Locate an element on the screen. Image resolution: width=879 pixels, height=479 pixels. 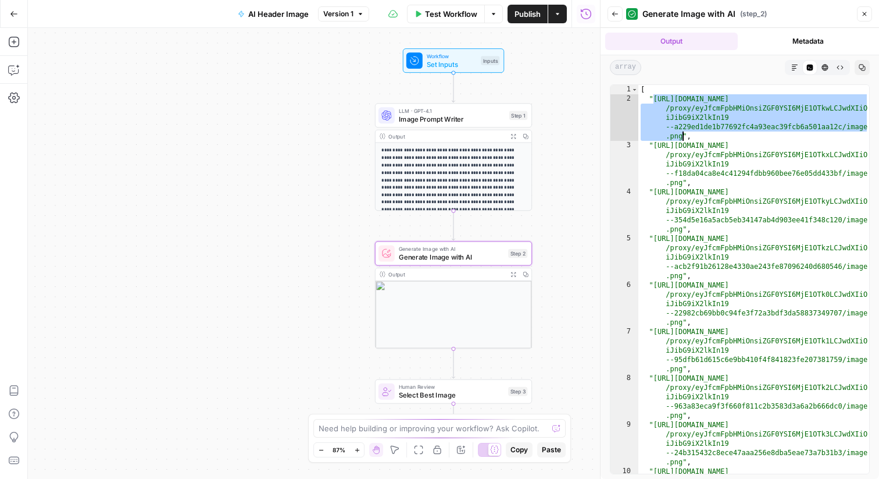
button: Publish is located at coordinates (527, 14).